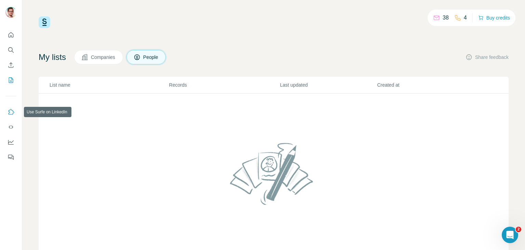 The width and height of the screenshot is (525, 250). I want to click on button: Feedback, so click(11, 157).